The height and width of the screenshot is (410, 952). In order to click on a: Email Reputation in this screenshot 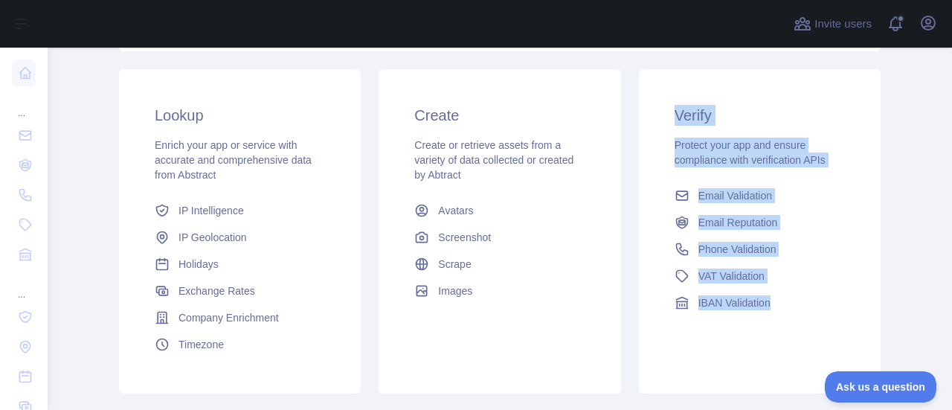, I will do `click(759, 222)`.